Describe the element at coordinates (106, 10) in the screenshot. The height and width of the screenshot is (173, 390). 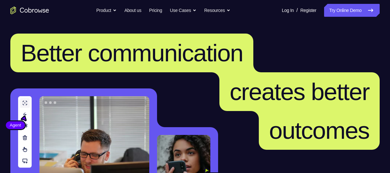
I see `button: Product` at that location.